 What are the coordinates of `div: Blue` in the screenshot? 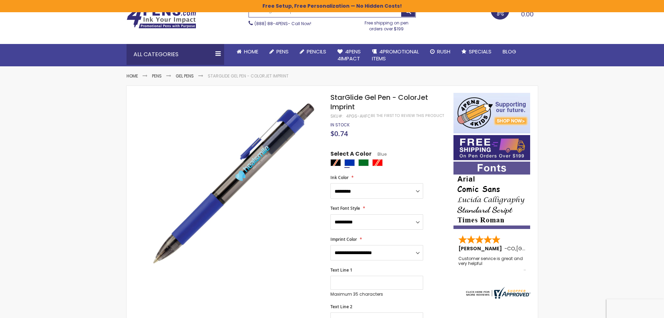 It's located at (350, 162).